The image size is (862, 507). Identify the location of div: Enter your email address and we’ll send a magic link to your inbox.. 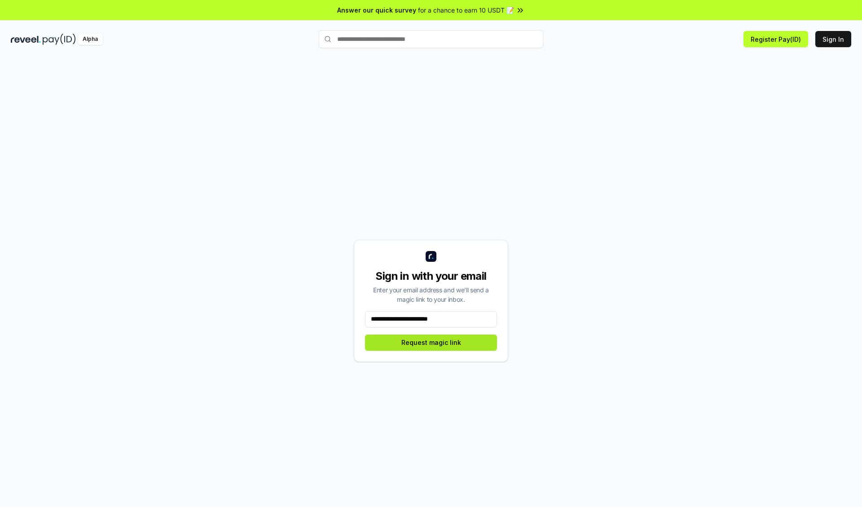
(431, 294).